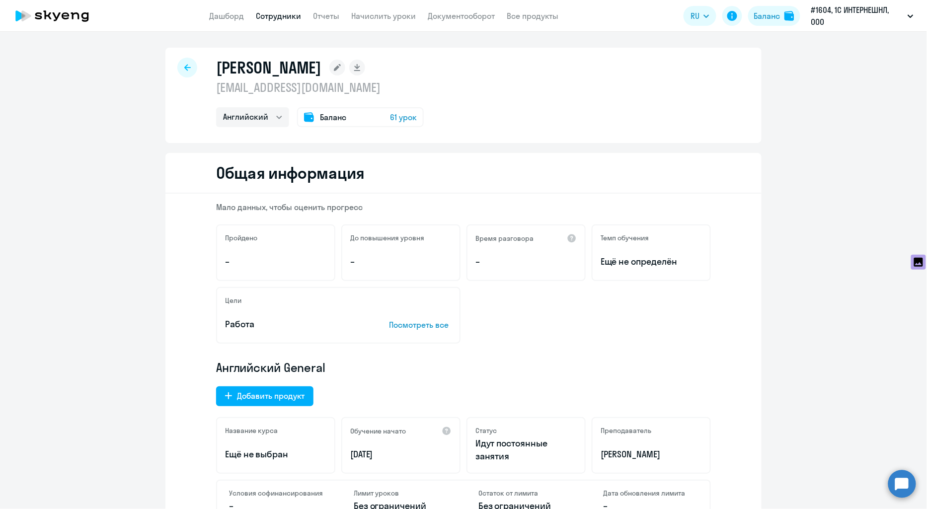  Describe the element at coordinates (378, 431) in the screenshot. I see `h5: Обучение начато` at that location.